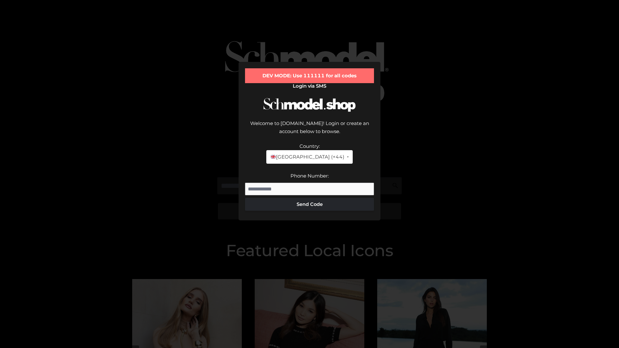 This screenshot has width=619, height=348. What do you see at coordinates (310, 146) in the screenshot?
I see `label: Country:` at bounding box center [310, 146].